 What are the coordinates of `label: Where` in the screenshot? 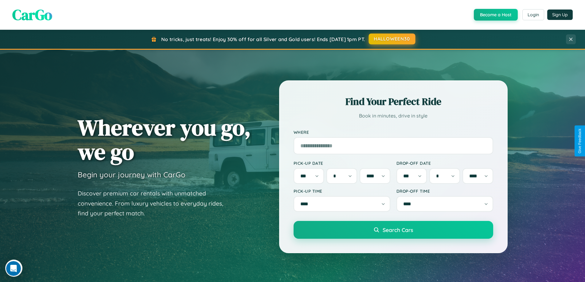 It's located at (394, 132).